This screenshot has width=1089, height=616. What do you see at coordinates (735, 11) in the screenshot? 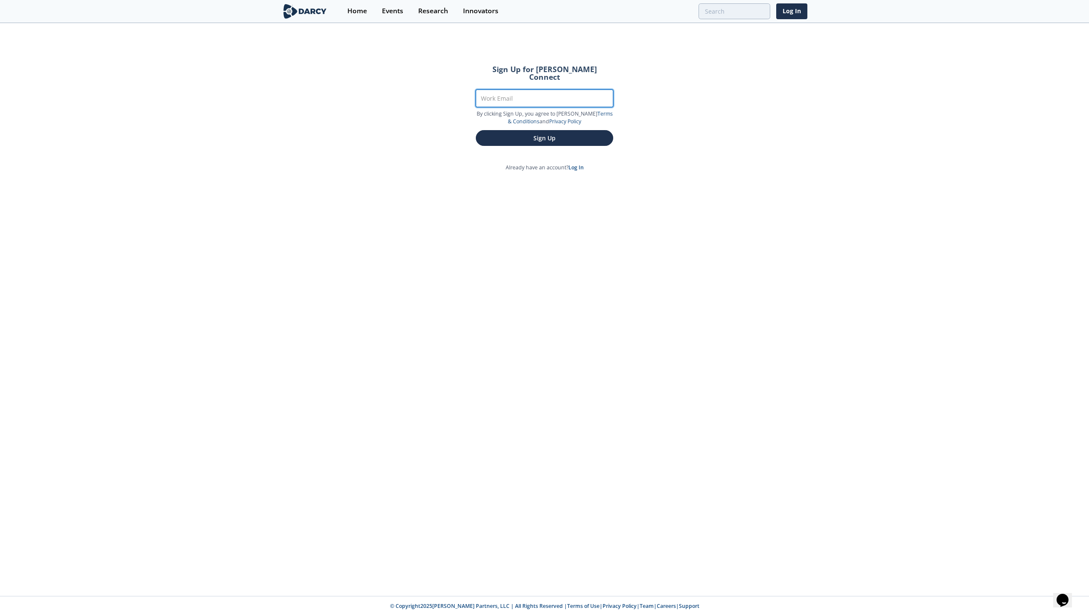
I see `input: Advanced Search` at bounding box center [735, 11].